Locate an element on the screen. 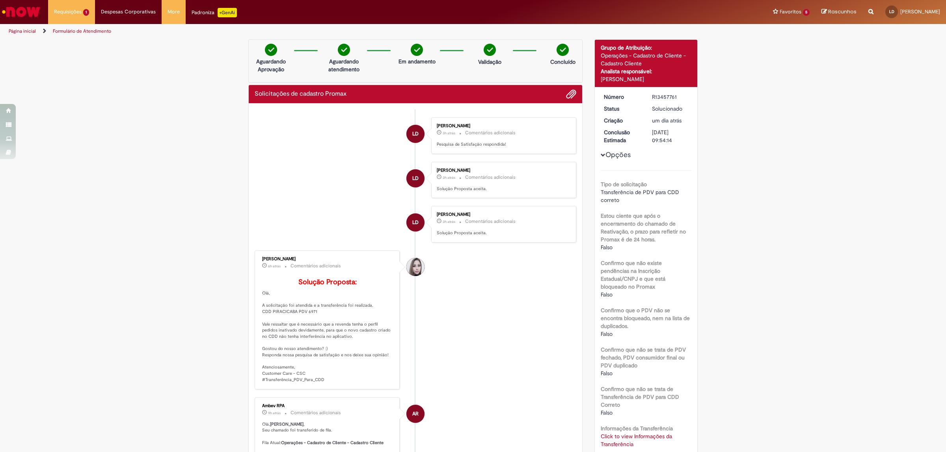  dt: Status is located at coordinates (622, 109).